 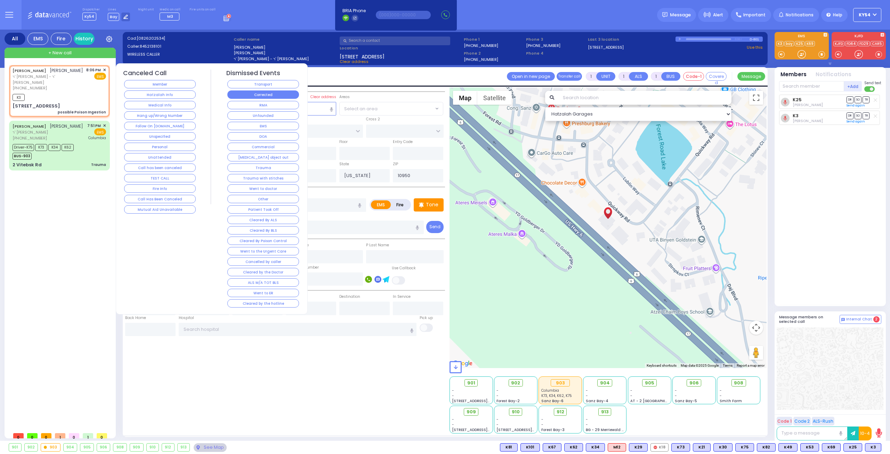 What do you see at coordinates (186, 318) in the screenshot?
I see `label: Hospital` at bounding box center [186, 318].